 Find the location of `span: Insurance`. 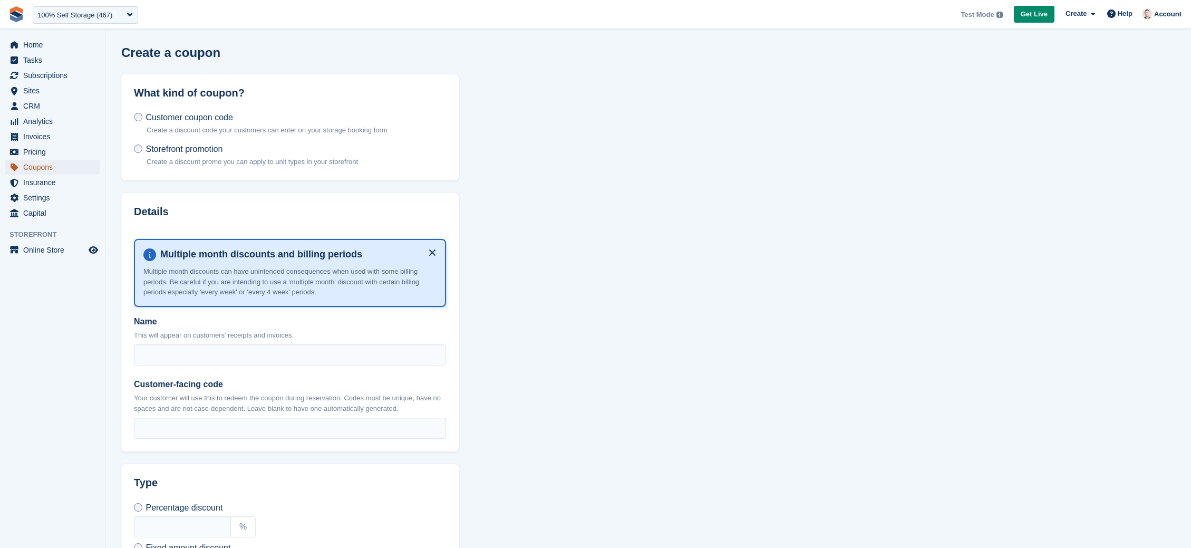

span: Insurance is located at coordinates (55, 182).